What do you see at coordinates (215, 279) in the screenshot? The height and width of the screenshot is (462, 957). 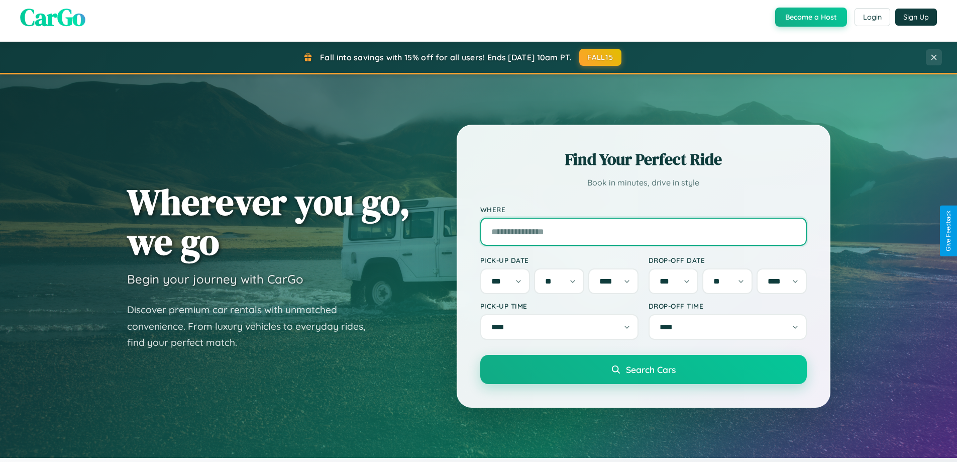 I see `h3: Begin your journey with CarGo` at bounding box center [215, 279].